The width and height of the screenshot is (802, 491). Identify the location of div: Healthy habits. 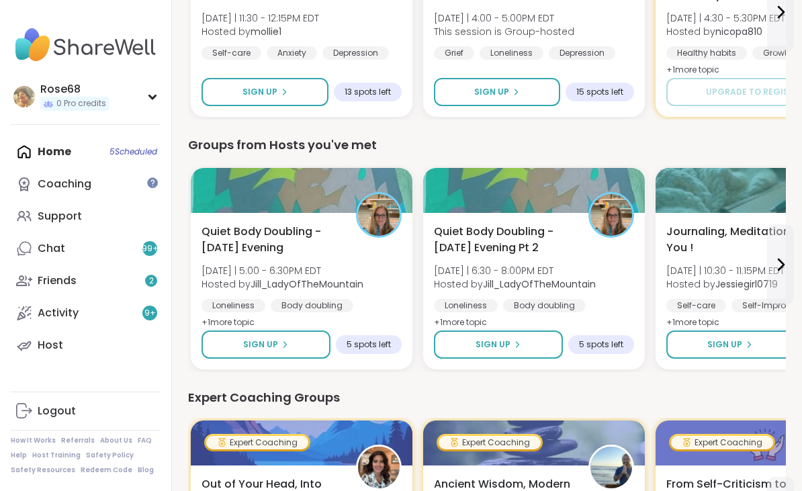
(707, 53).